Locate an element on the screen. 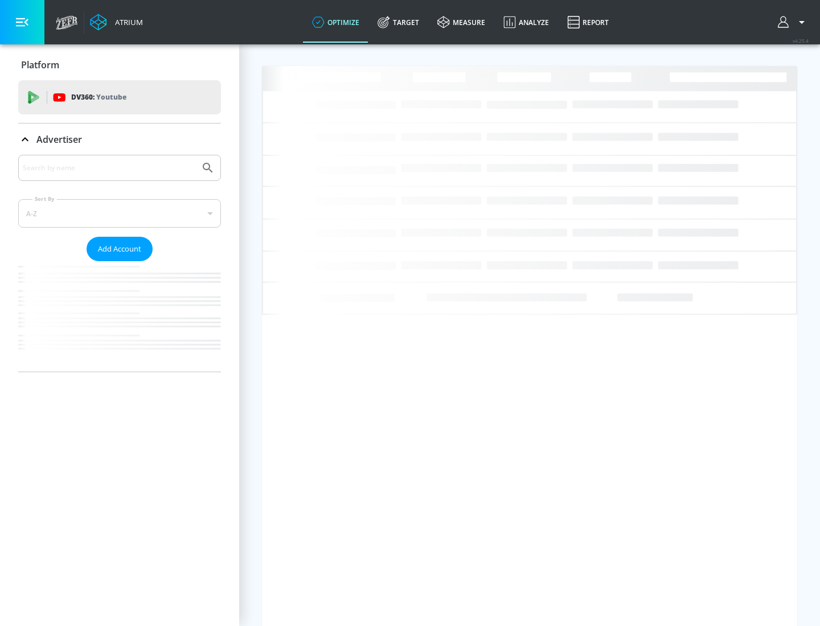  p: Platform is located at coordinates (40, 65).